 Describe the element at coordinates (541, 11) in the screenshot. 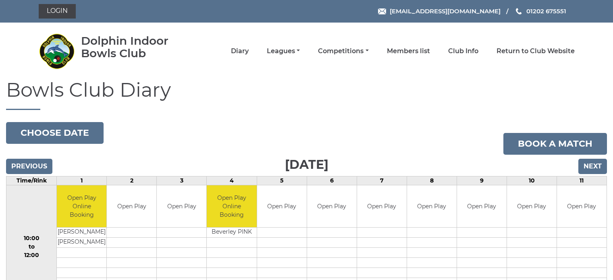

I see `a: Phone us 01202 675551` at that location.